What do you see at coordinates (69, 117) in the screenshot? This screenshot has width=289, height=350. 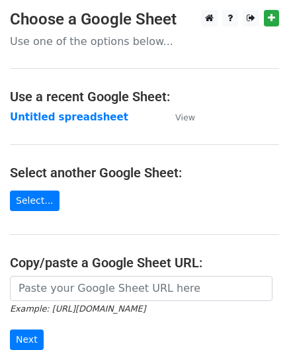 I see `strong: Untitled spreadsheet` at bounding box center [69, 117].